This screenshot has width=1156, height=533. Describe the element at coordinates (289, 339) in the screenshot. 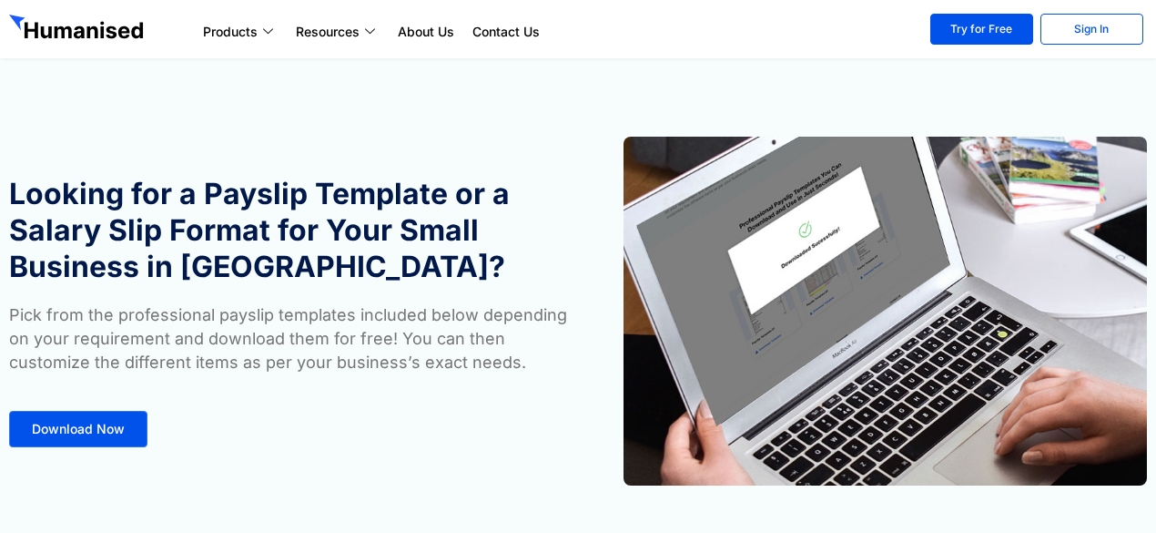

I see `p: Pick from the professional payslip templates included below depending on your requirement and dow...` at that location.